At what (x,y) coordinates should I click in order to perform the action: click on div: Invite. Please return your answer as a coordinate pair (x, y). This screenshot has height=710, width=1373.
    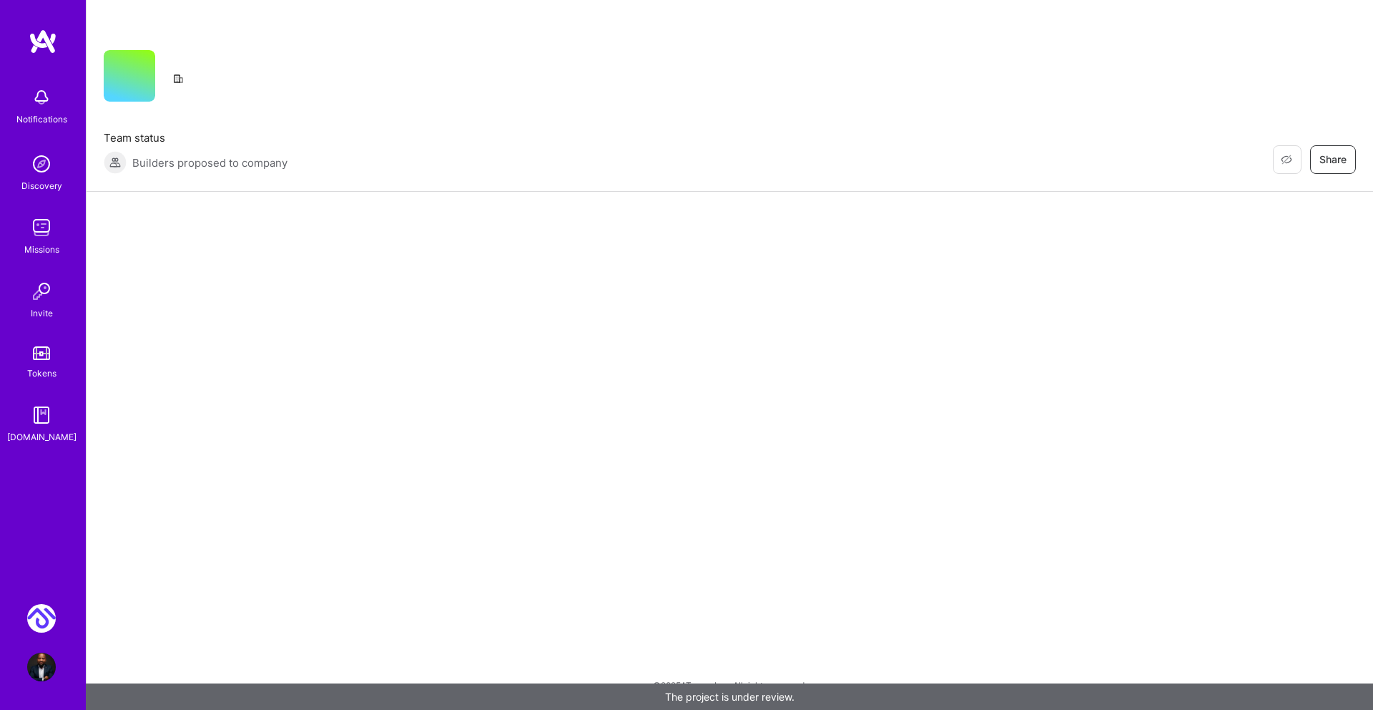
    Looking at the image, I should click on (41, 313).